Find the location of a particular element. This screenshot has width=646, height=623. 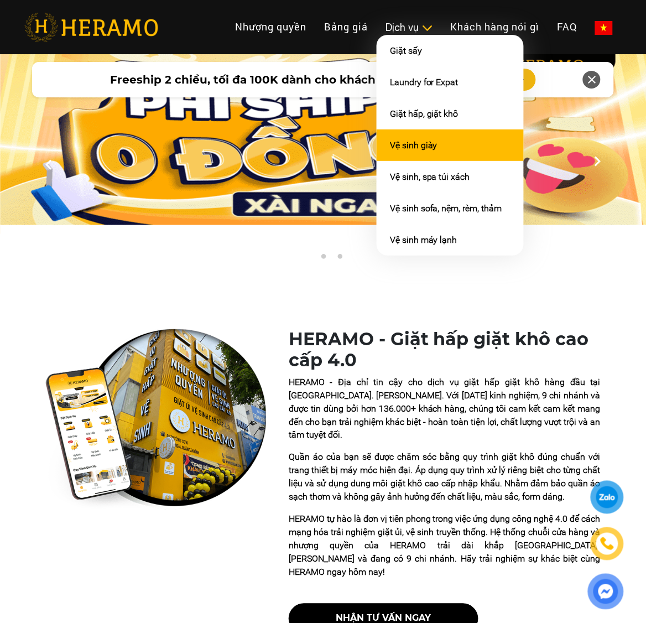

a: Nhượng quyền is located at coordinates (271, 27).